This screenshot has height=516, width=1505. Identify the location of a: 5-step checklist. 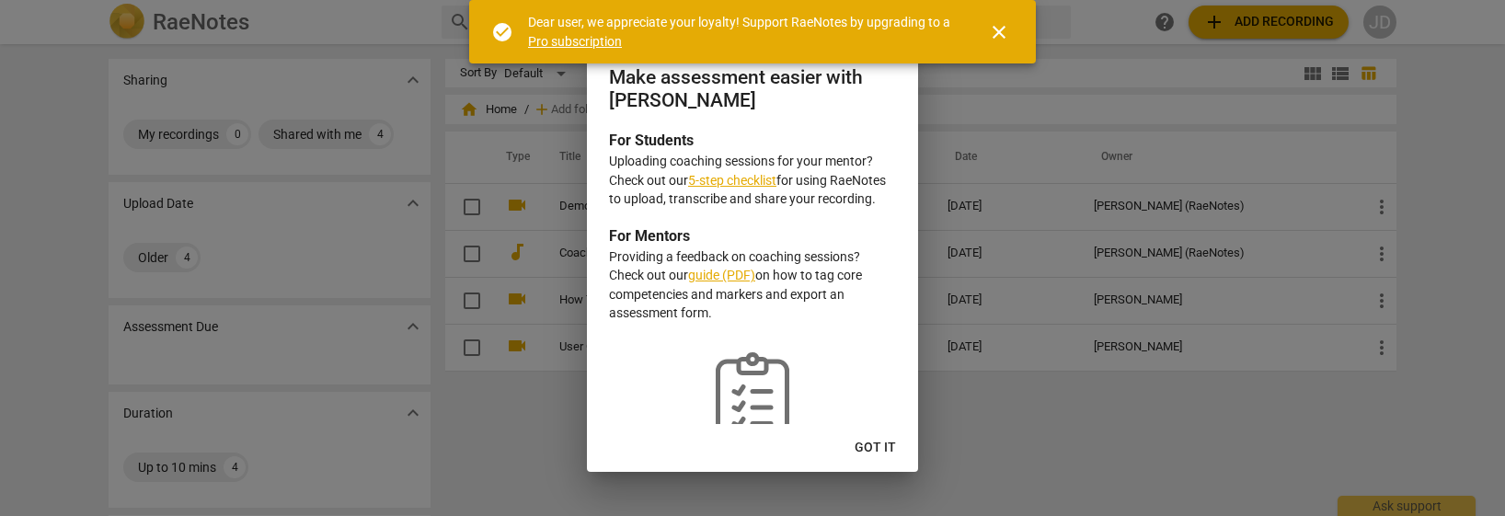
(732, 180).